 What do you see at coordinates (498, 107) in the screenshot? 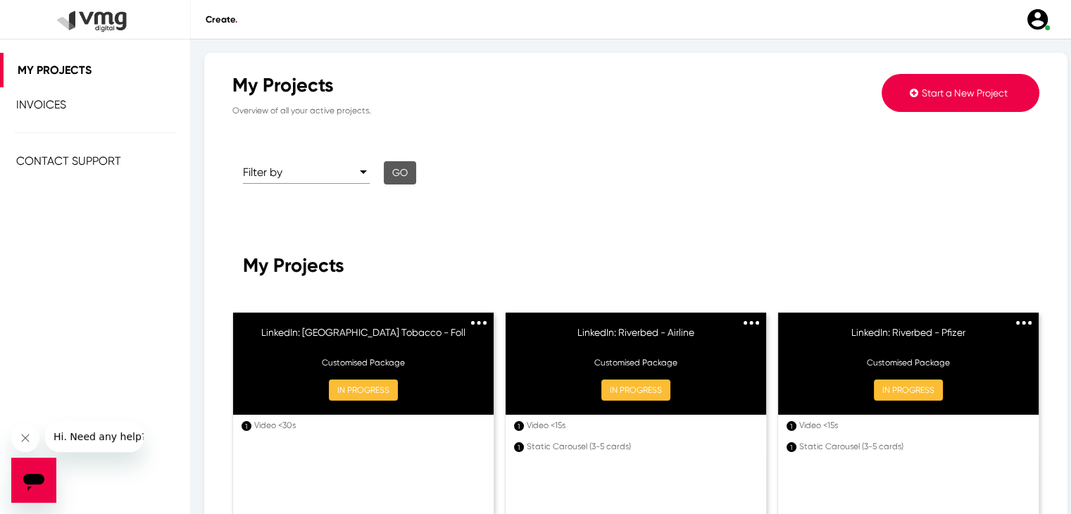
I see `p: Overview of all your active projects.` at bounding box center [498, 107].